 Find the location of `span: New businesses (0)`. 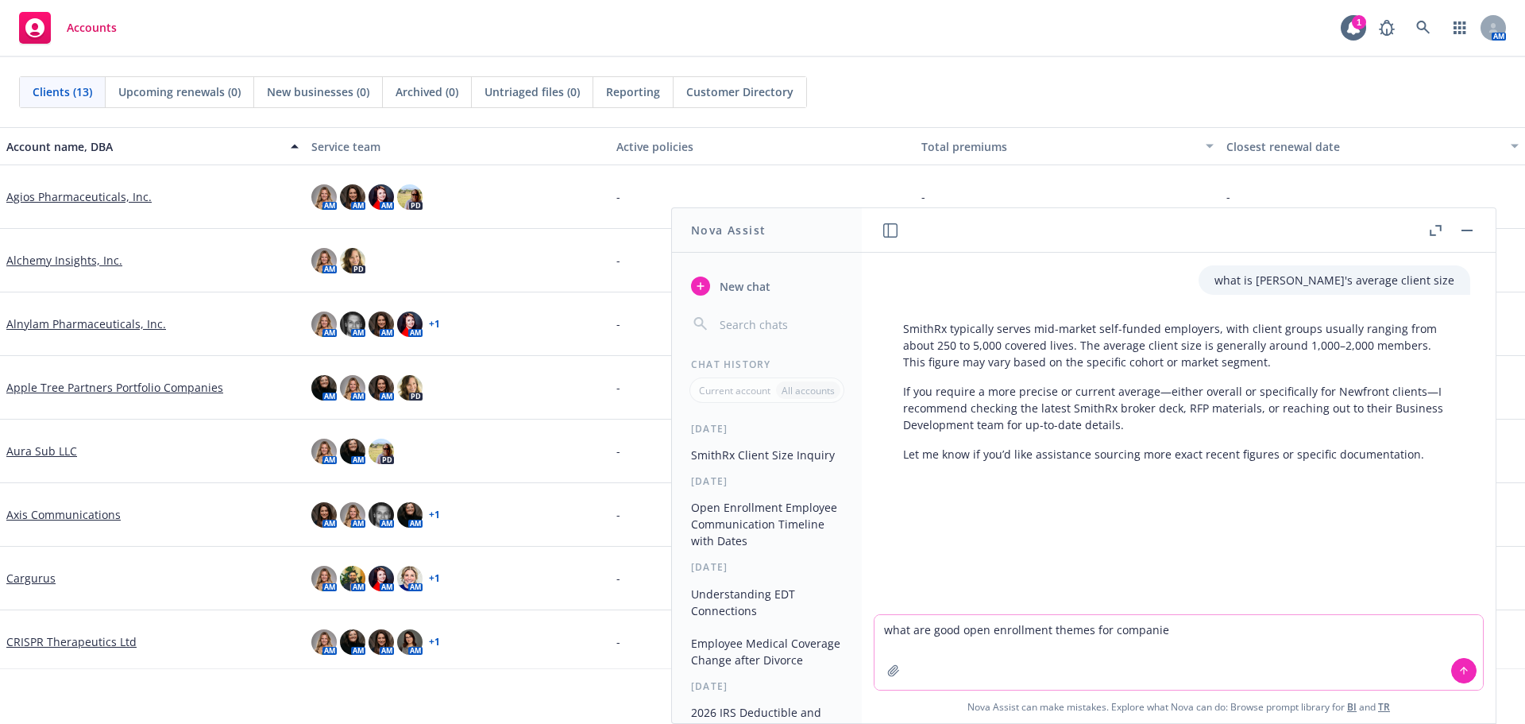

span: New businesses (0) is located at coordinates (318, 91).